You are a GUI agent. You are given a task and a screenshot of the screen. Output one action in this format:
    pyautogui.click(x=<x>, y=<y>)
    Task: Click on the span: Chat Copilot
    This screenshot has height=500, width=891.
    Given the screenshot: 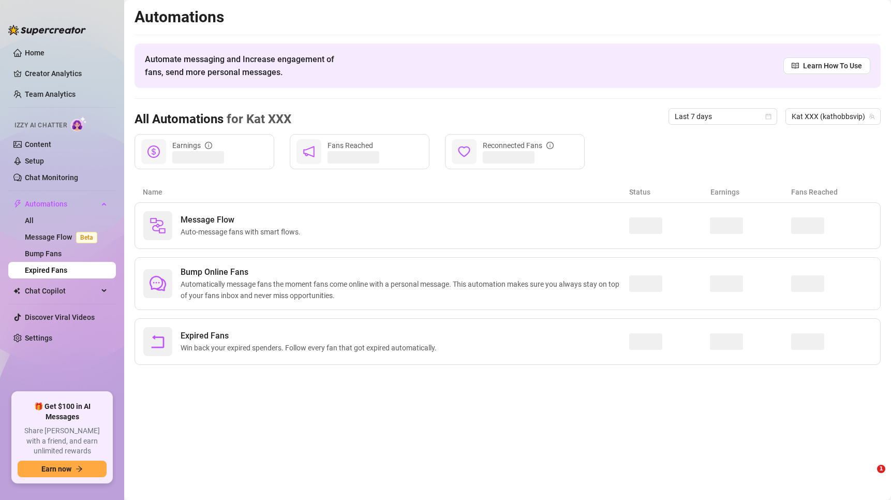 What is the action you would take?
    pyautogui.click(x=62, y=291)
    